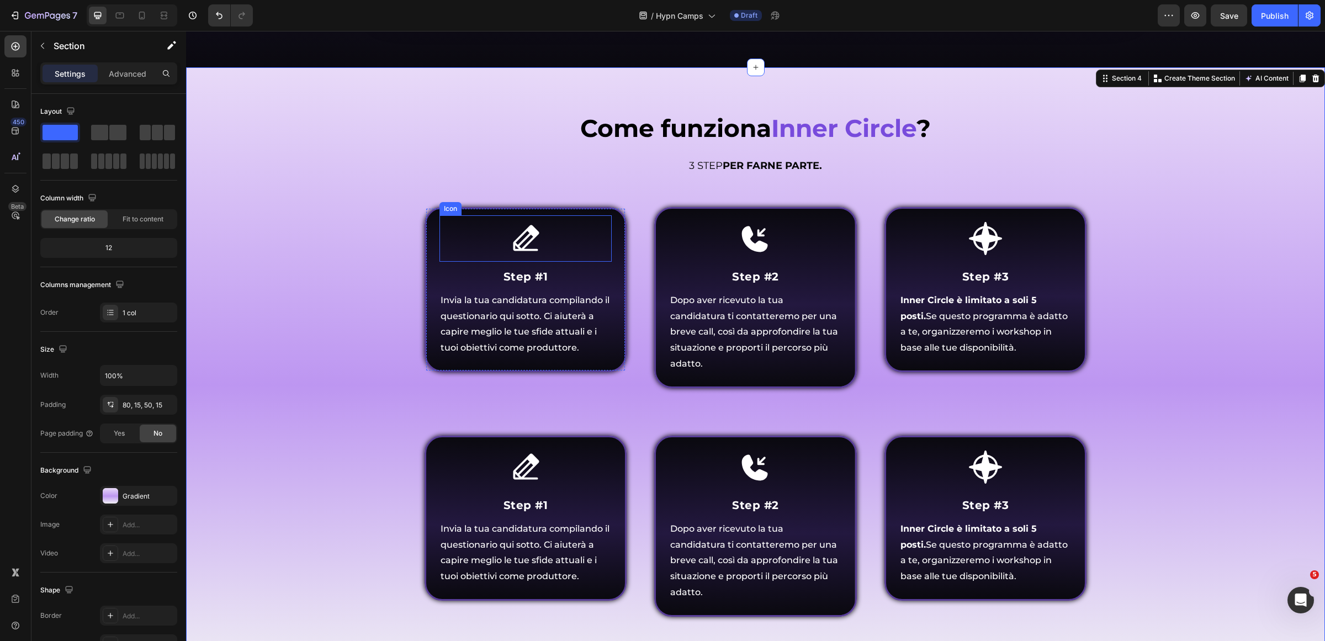 This screenshot has width=1325, height=641. I want to click on span: Yes, so click(119, 433).